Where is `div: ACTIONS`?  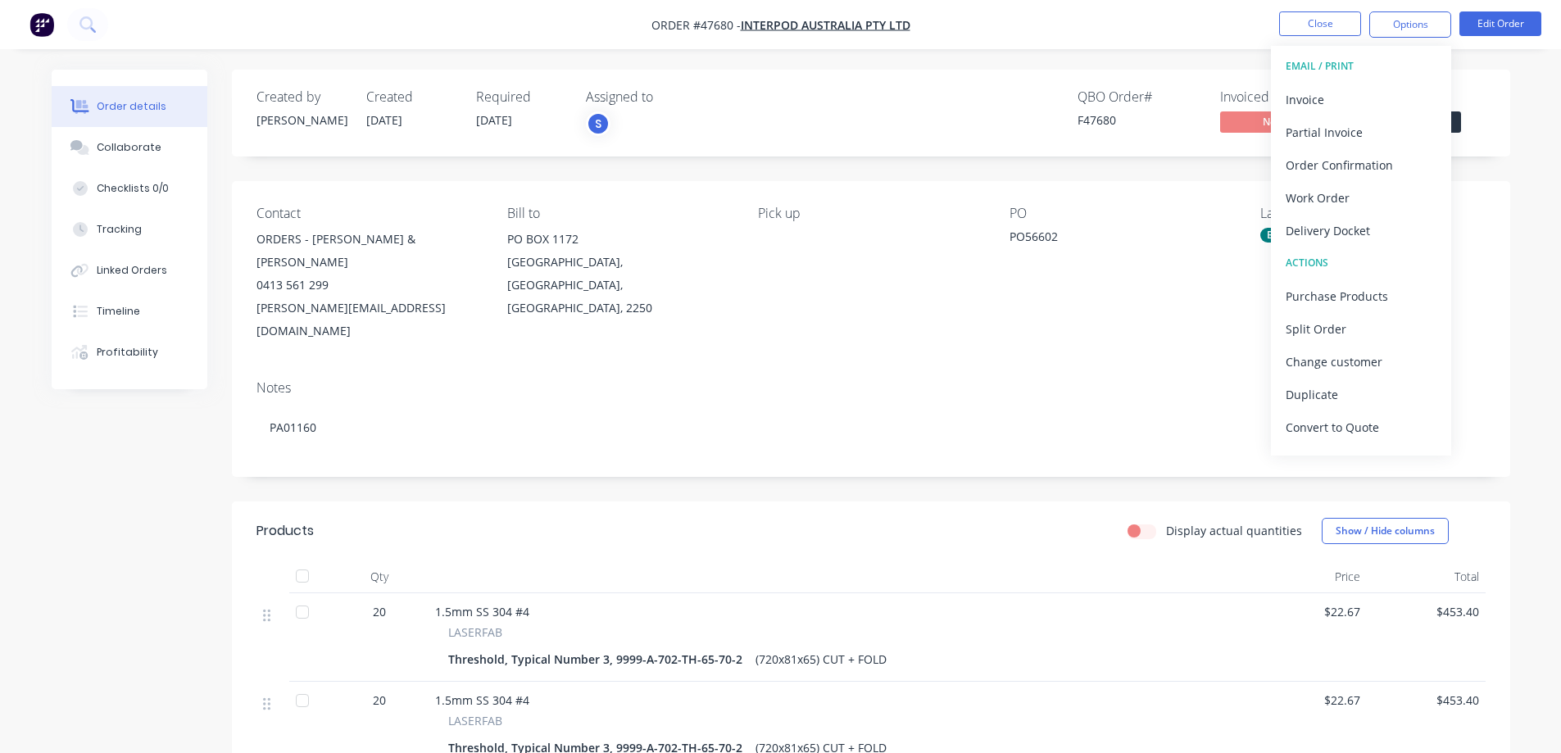 div: ACTIONS is located at coordinates (1361, 263).